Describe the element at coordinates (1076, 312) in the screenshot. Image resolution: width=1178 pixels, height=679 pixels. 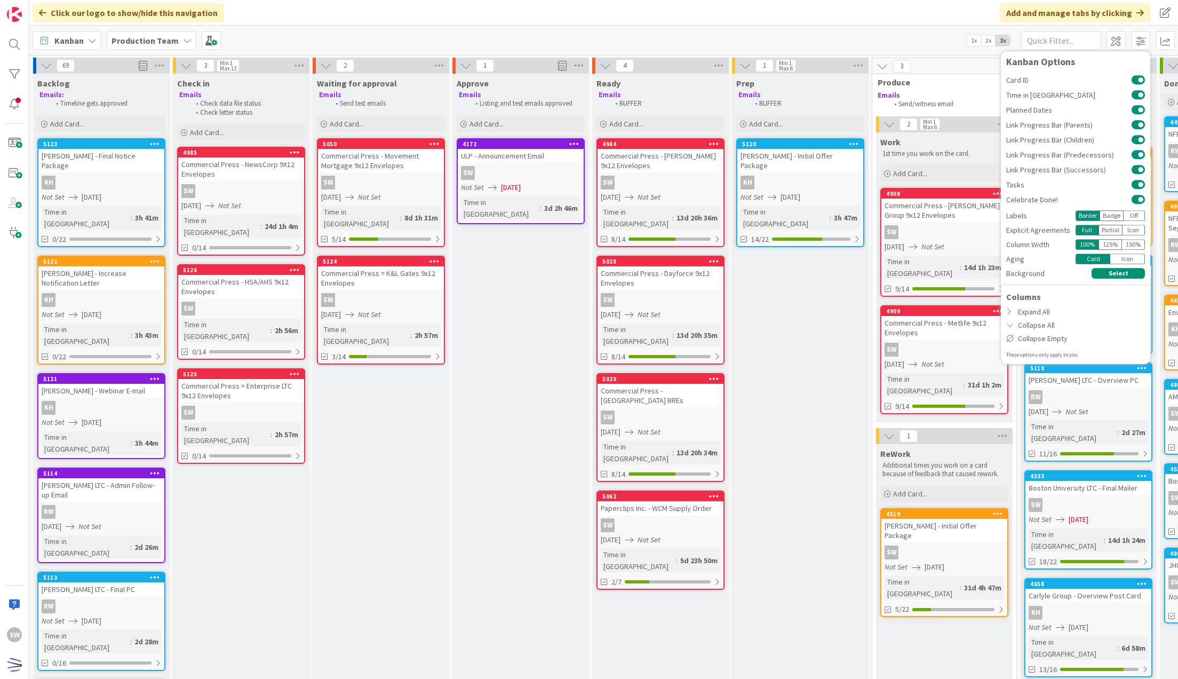
I see `div: Expand All` at that location.